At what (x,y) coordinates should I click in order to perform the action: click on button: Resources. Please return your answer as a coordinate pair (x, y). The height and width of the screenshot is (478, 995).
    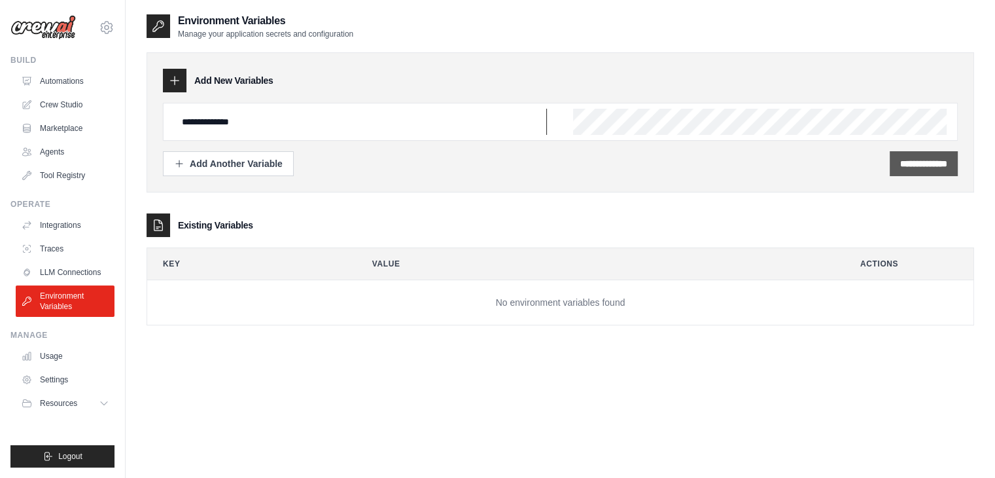
    Looking at the image, I should click on (65, 403).